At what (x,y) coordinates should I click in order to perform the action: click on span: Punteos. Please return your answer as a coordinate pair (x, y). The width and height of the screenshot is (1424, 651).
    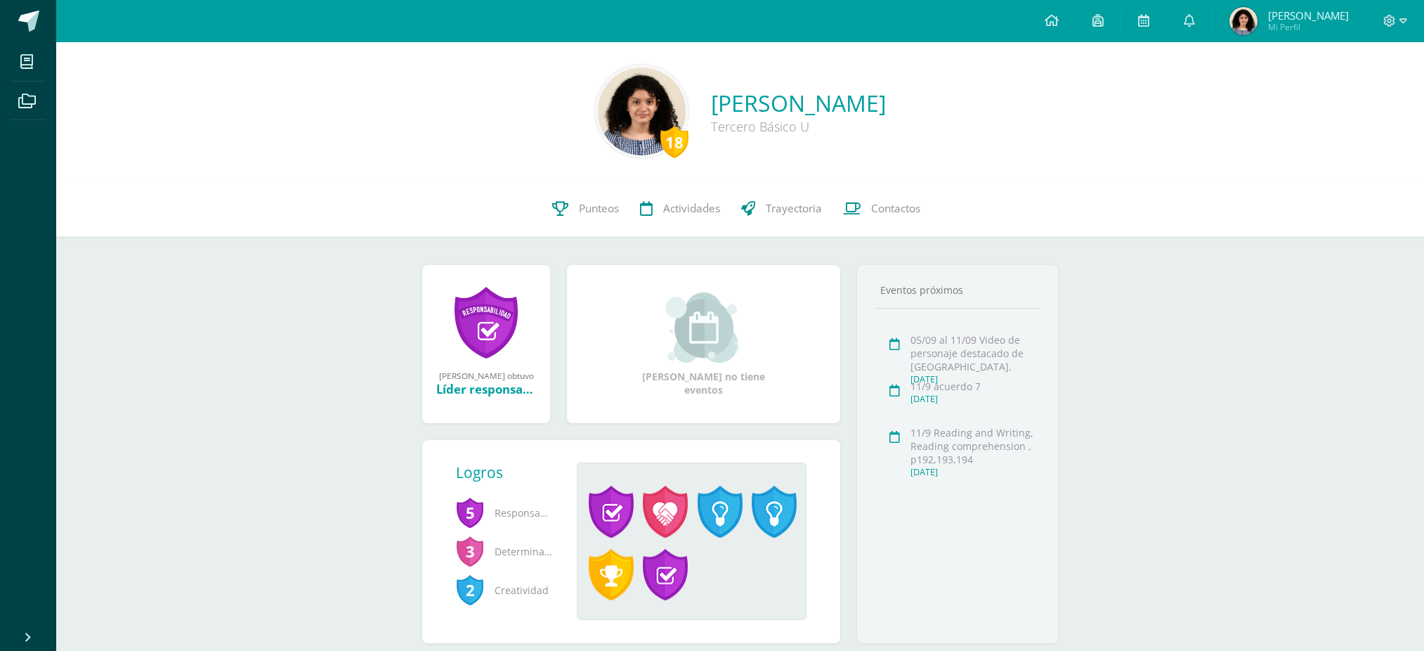
    Looking at the image, I should click on (599, 208).